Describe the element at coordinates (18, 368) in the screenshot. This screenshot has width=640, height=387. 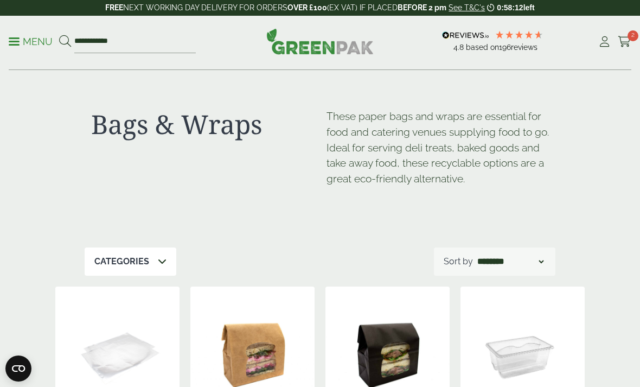
I see `button: Open CMP widget` at that location.